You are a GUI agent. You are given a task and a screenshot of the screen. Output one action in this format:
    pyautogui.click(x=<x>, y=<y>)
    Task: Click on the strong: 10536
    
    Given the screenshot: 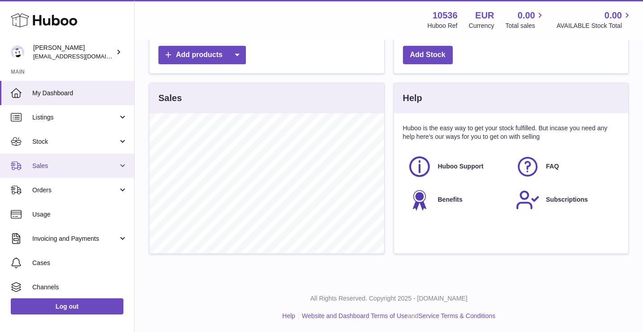 What is the action you would take?
    pyautogui.click(x=445, y=15)
    